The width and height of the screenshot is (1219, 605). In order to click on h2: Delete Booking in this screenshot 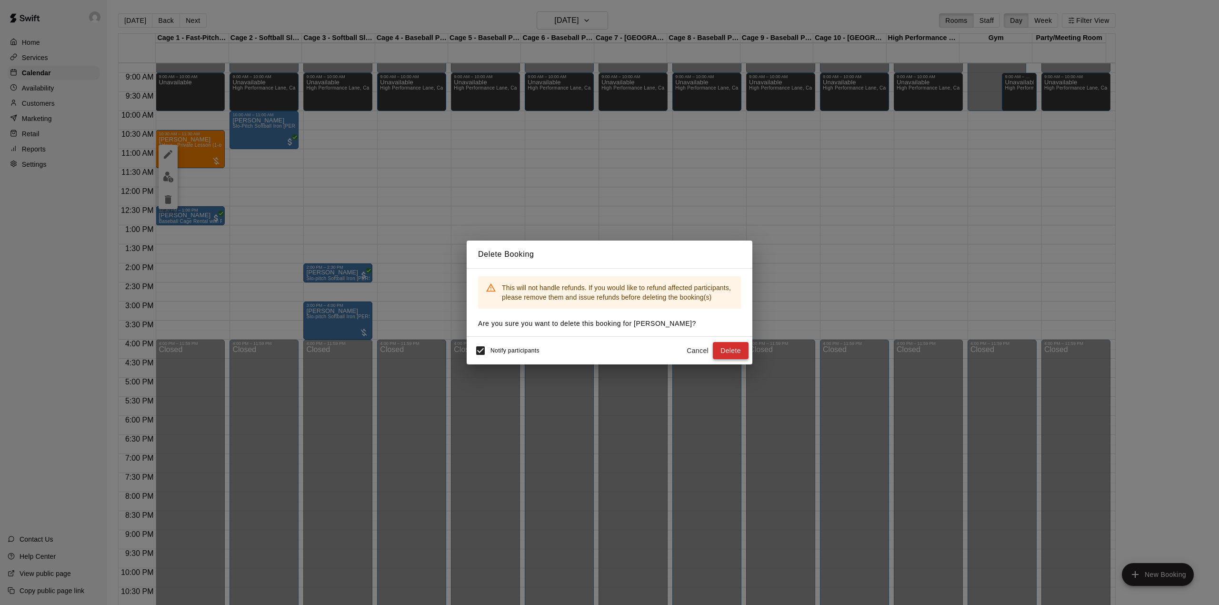, I will do `click(609, 254)`.